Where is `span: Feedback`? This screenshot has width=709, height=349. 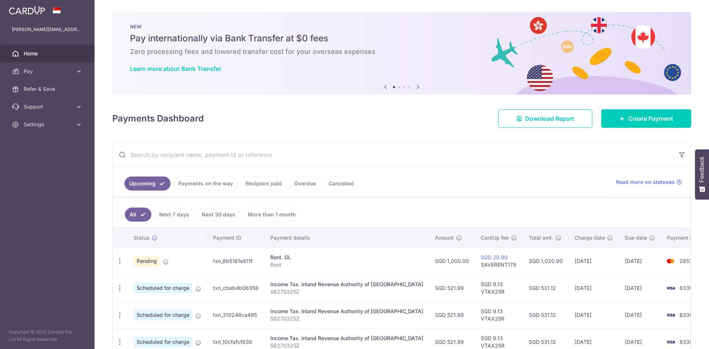
span: Feedback is located at coordinates (702, 169).